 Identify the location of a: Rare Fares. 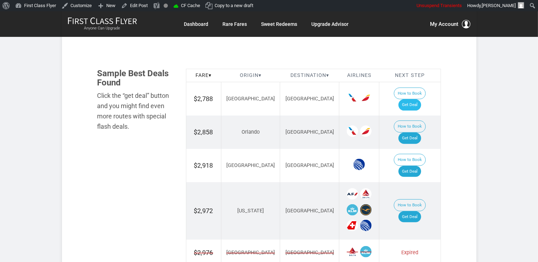
(235, 24).